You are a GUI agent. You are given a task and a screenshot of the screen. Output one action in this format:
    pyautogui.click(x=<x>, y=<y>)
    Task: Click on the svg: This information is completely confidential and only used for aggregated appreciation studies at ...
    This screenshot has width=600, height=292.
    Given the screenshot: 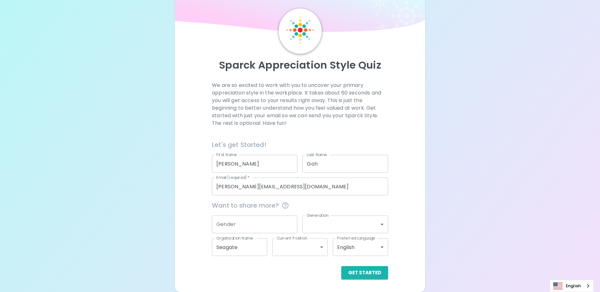 What is the action you would take?
    pyautogui.click(x=285, y=206)
    